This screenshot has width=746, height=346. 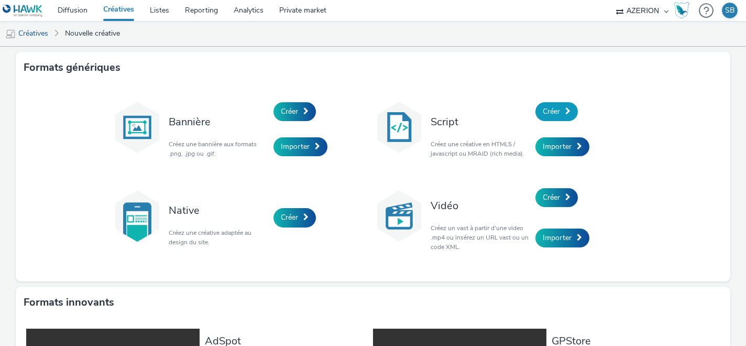 What do you see at coordinates (399, 216) in the screenshot?
I see `img: video.svg` at bounding box center [399, 216].